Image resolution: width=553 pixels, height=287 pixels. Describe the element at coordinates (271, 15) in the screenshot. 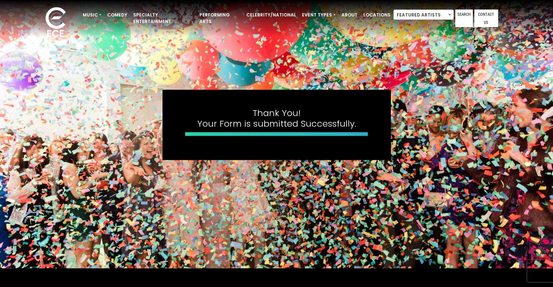

I see `a: Celebrity/National` at that location.